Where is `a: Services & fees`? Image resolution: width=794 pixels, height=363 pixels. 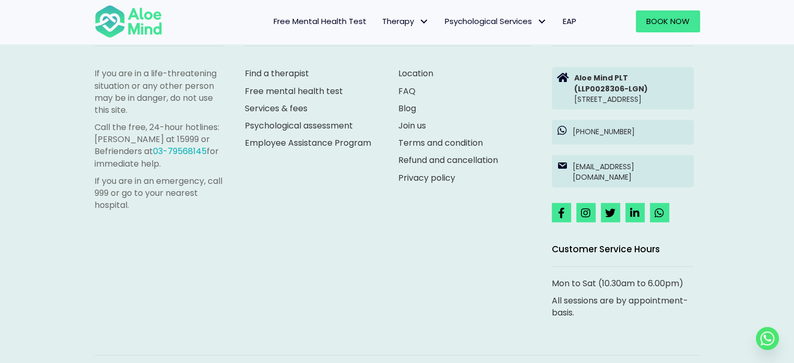
a: Services & fees is located at coordinates (276, 108).